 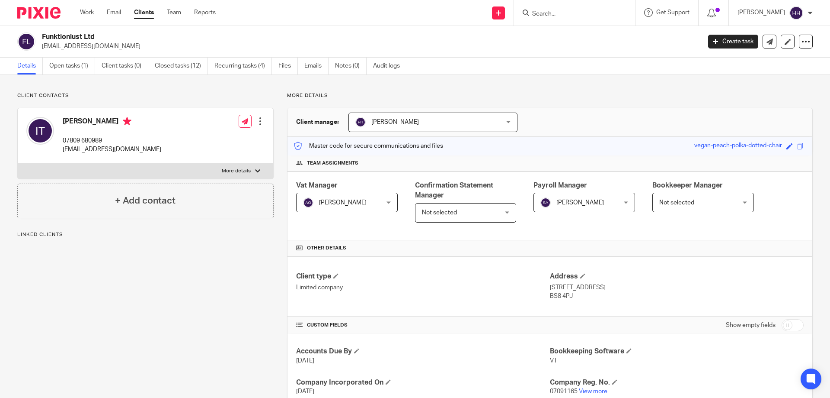 I want to click on a: Audit logs, so click(x=390, y=66).